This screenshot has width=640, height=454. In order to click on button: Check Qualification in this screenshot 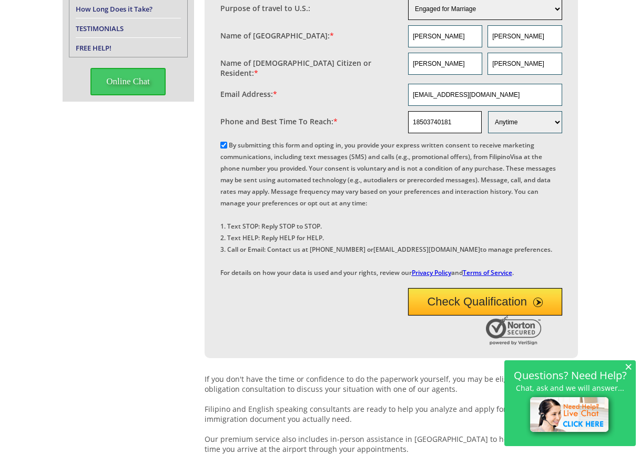, I will do `click(485, 302)`.